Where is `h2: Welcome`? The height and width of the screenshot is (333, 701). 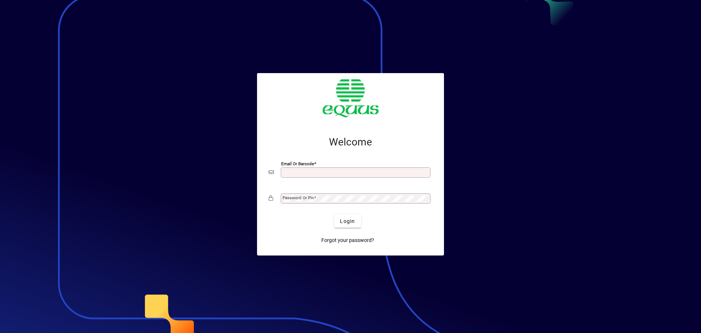 h2: Welcome is located at coordinates (350, 142).